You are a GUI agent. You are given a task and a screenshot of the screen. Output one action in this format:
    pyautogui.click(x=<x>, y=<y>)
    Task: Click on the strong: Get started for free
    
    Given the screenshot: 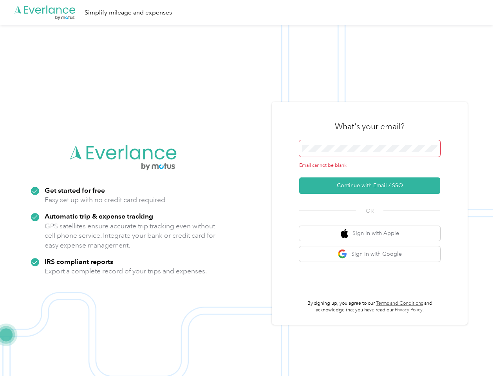 What is the action you would take?
    pyautogui.click(x=75, y=190)
    